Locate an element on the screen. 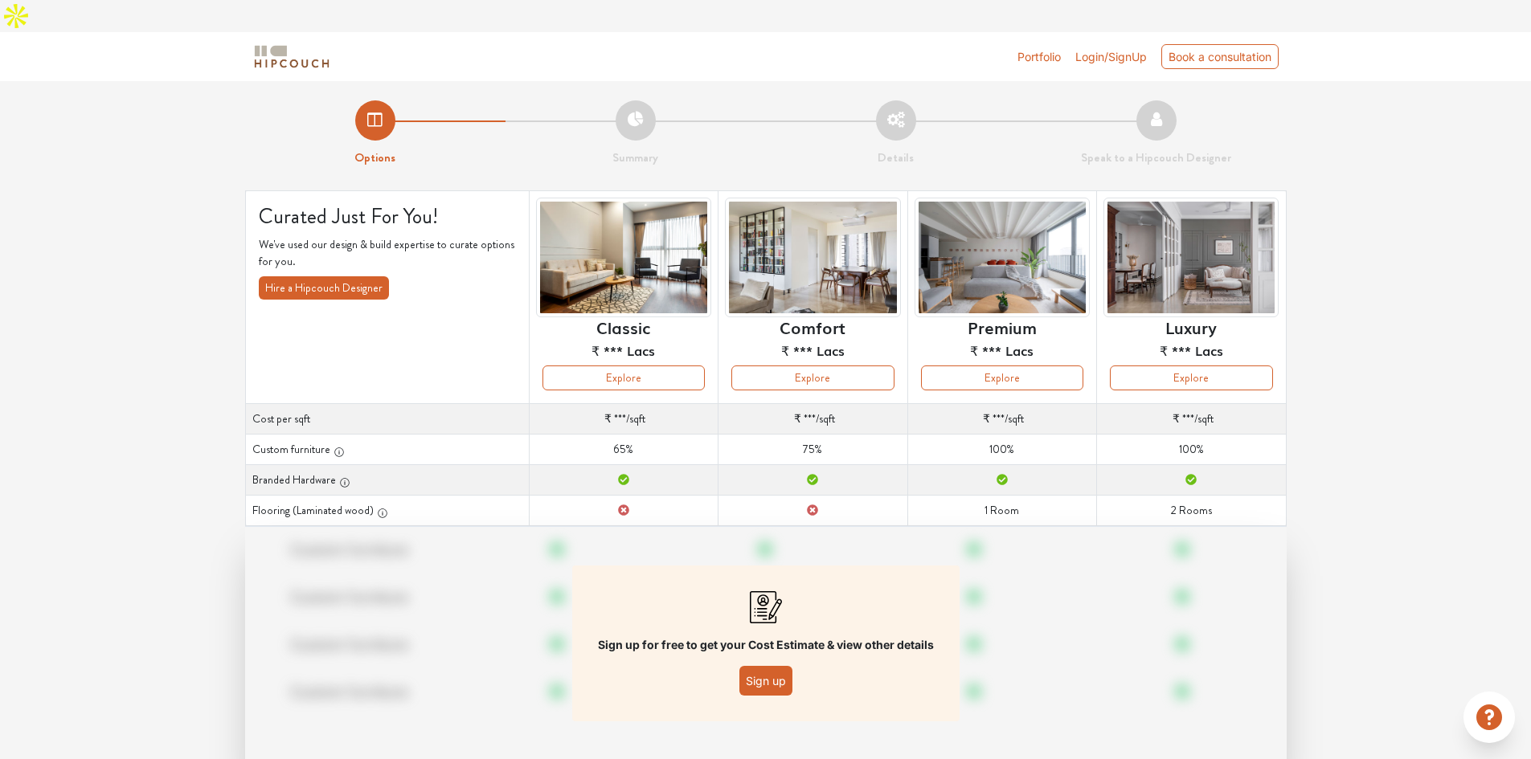 This screenshot has height=759, width=1531. strong: Summary is located at coordinates (635, 158).